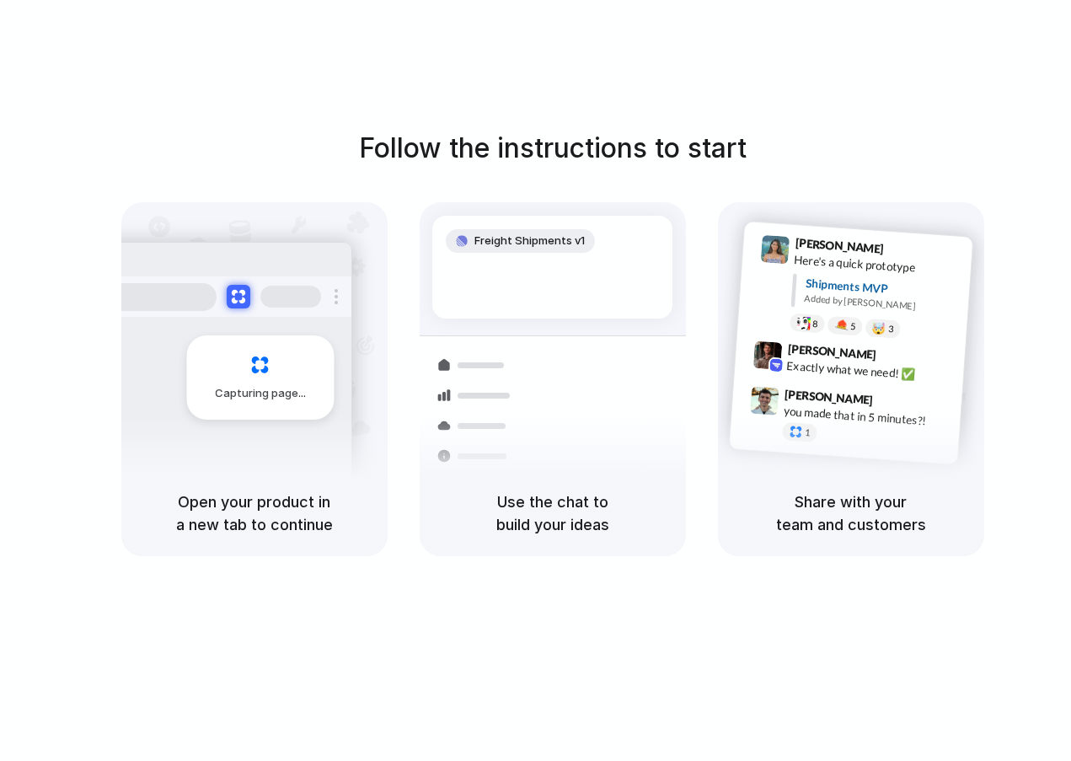 This screenshot has width=1071, height=761. I want to click on h1: Follow the instructions to start, so click(553, 148).